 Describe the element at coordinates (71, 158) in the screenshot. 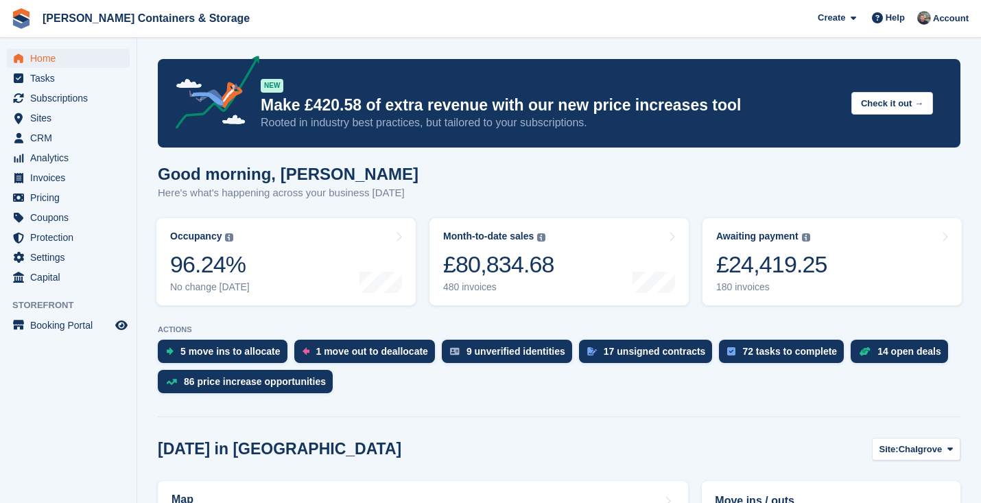

I see `span: Analytics` at that location.